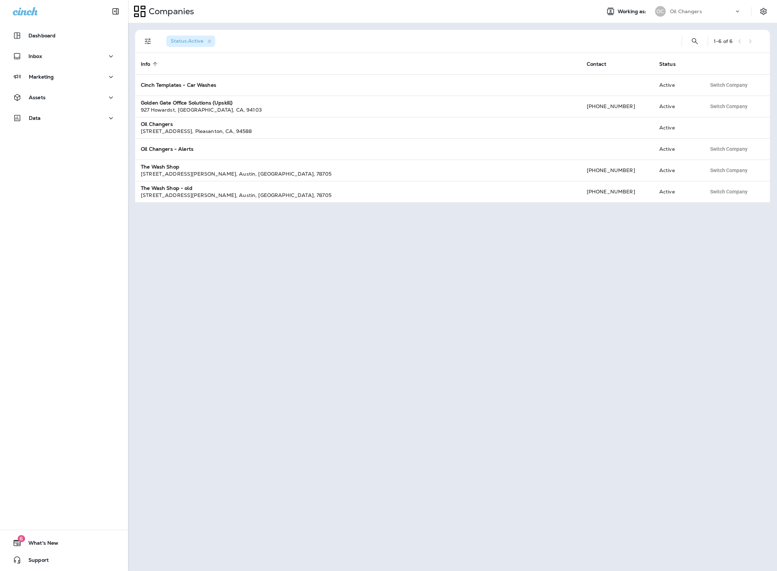  I want to click on button: Filters, so click(148, 41).